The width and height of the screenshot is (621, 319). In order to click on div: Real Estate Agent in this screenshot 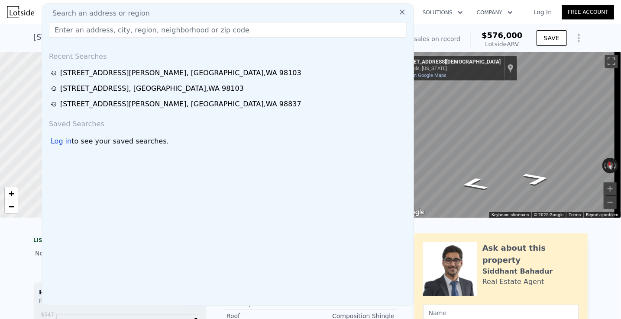, I will do `click(513, 282)`.